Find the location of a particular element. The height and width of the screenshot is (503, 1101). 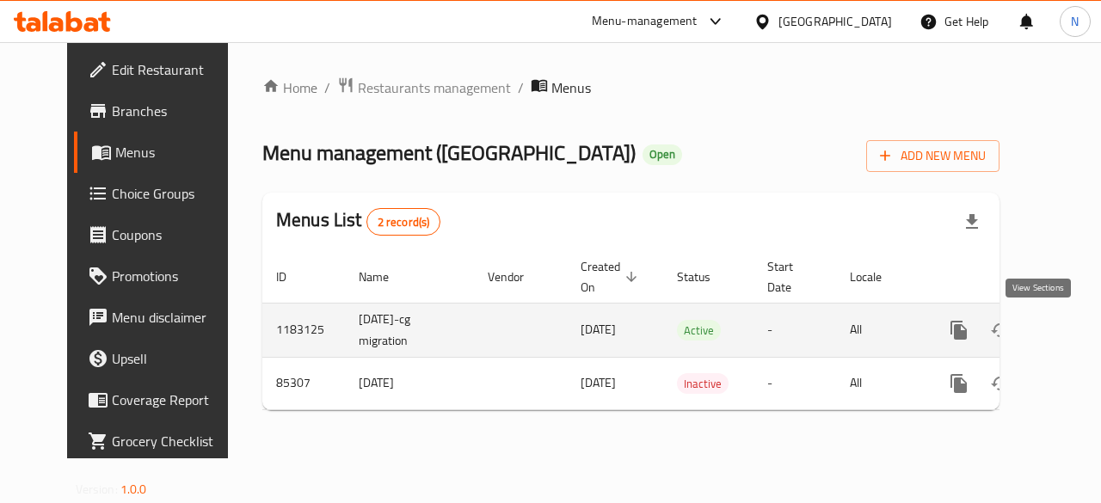

a: Choice Groups is located at coordinates (163, 193).